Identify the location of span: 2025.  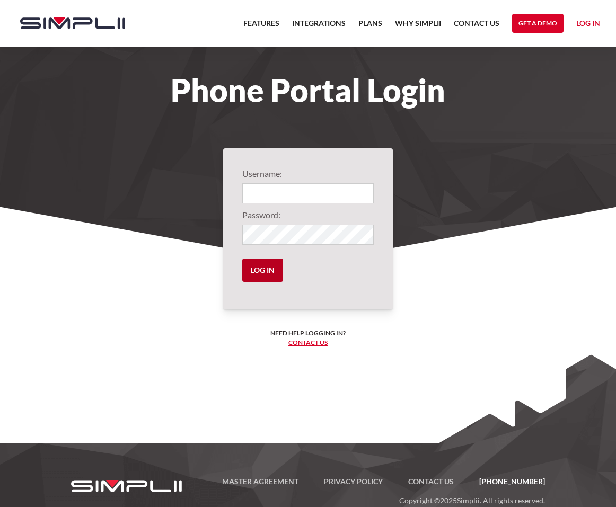
(448, 500).